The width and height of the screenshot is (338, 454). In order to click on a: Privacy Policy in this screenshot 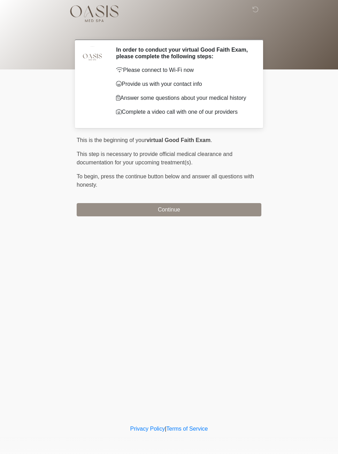, I will do `click(148, 428)`.